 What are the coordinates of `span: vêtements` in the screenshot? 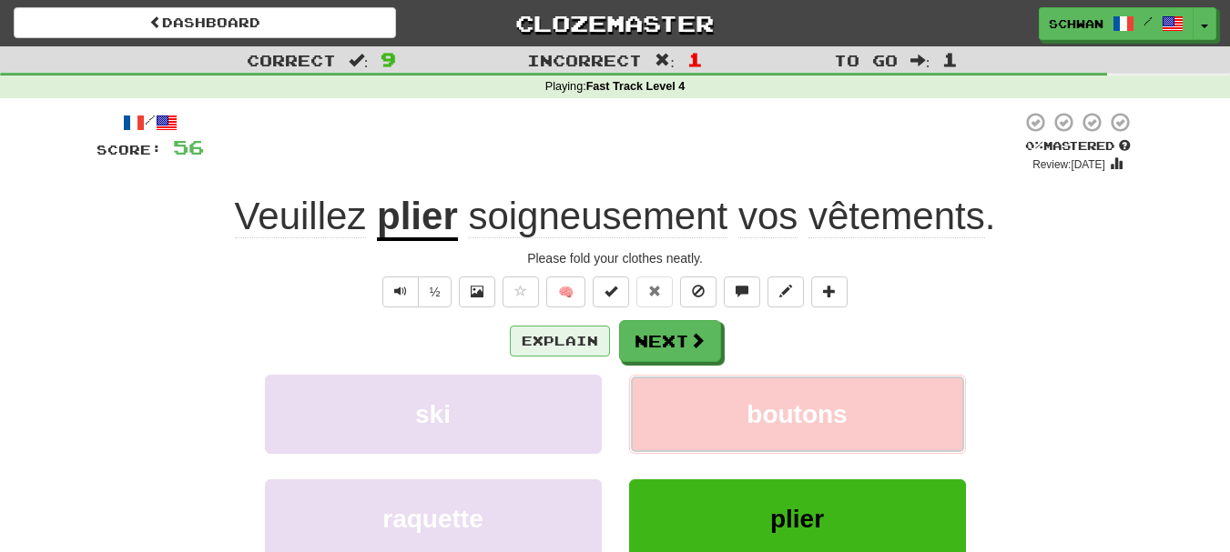 It's located at (896, 217).